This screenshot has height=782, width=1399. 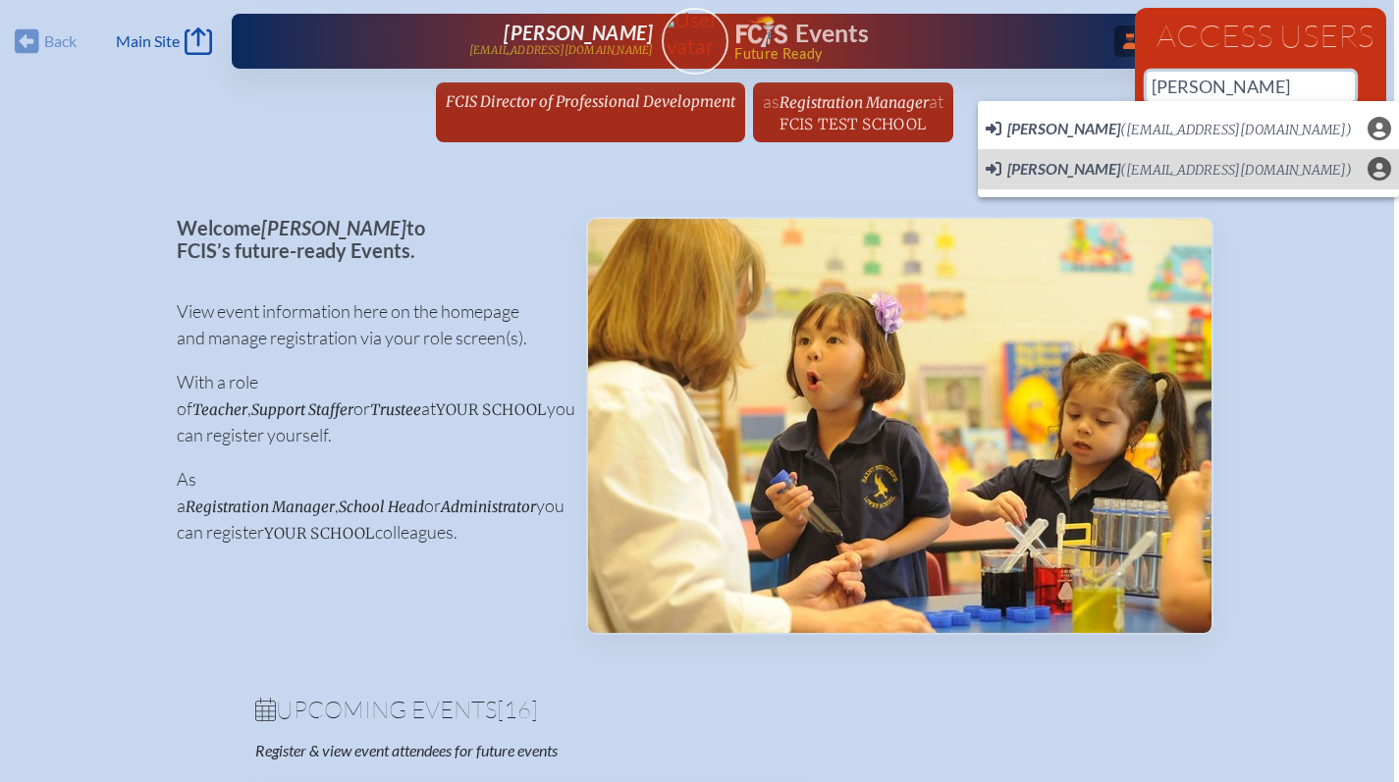 What do you see at coordinates (514, 751) in the screenshot?
I see `p: Register & view event attendees for future events` at bounding box center [514, 751].